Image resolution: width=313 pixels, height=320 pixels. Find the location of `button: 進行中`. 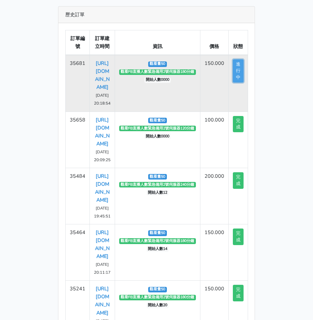

button: 進行中 is located at coordinates (238, 71).